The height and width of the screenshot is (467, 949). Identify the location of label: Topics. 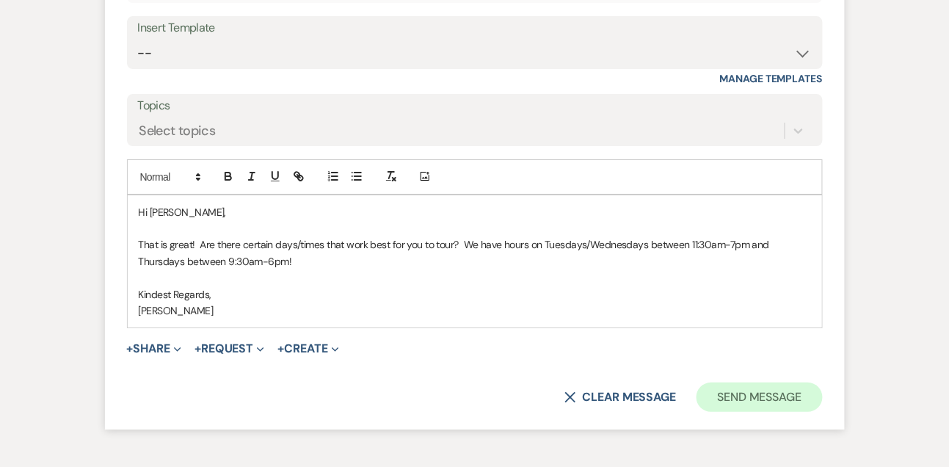
(475, 106).